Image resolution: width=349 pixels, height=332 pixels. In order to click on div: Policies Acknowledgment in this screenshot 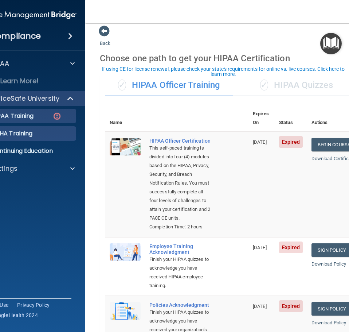, I will do `click(181, 305)`.